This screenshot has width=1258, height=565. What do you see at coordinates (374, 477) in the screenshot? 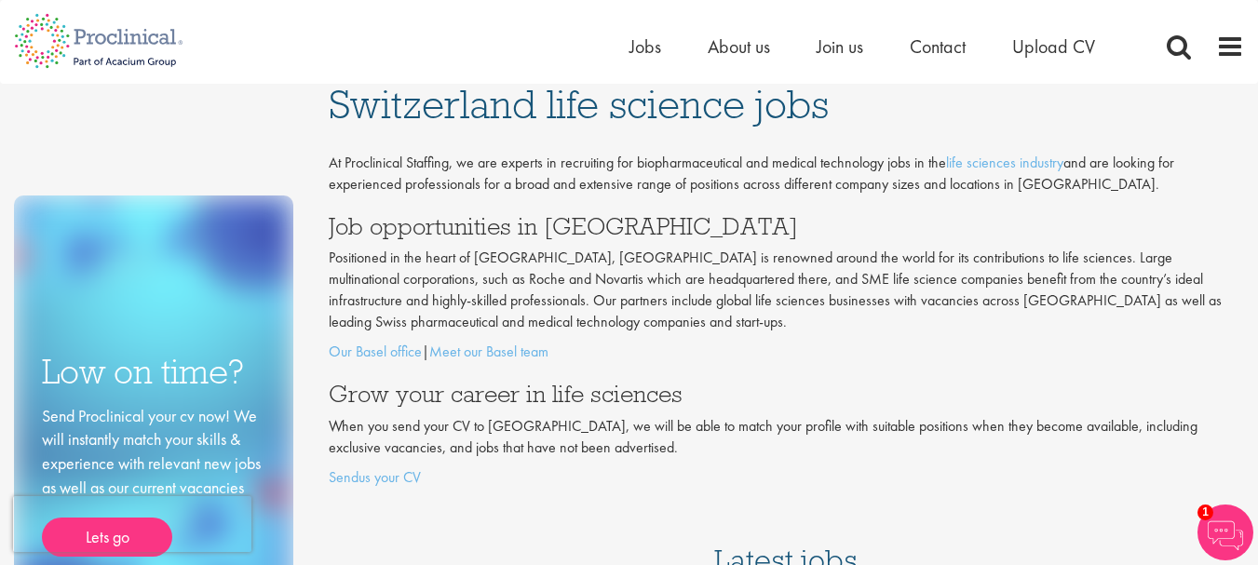
I see `a: Sendus your CV` at bounding box center [374, 477].